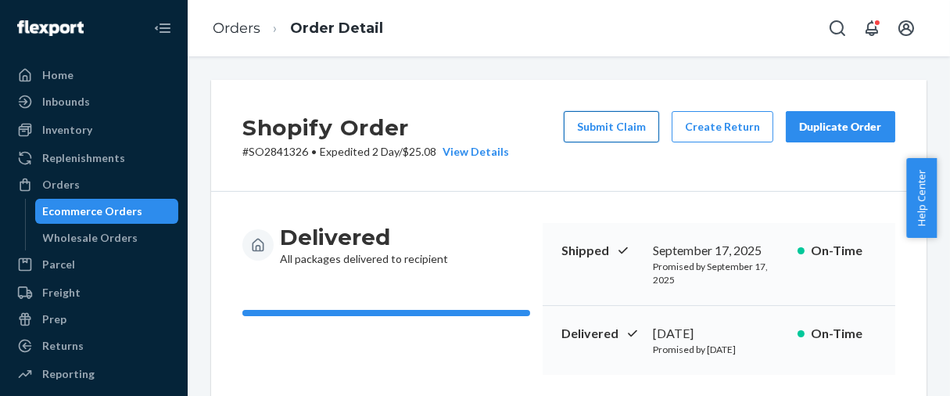 Image resolution: width=950 pixels, height=396 pixels. What do you see at coordinates (94, 158) in the screenshot?
I see `a: Replenishments` at bounding box center [94, 158].